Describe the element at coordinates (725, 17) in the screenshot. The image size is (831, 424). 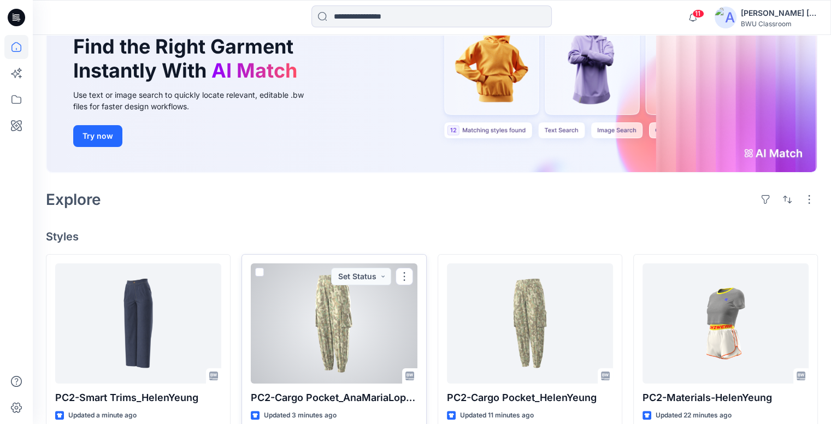
I see `img: avatar` at that location.